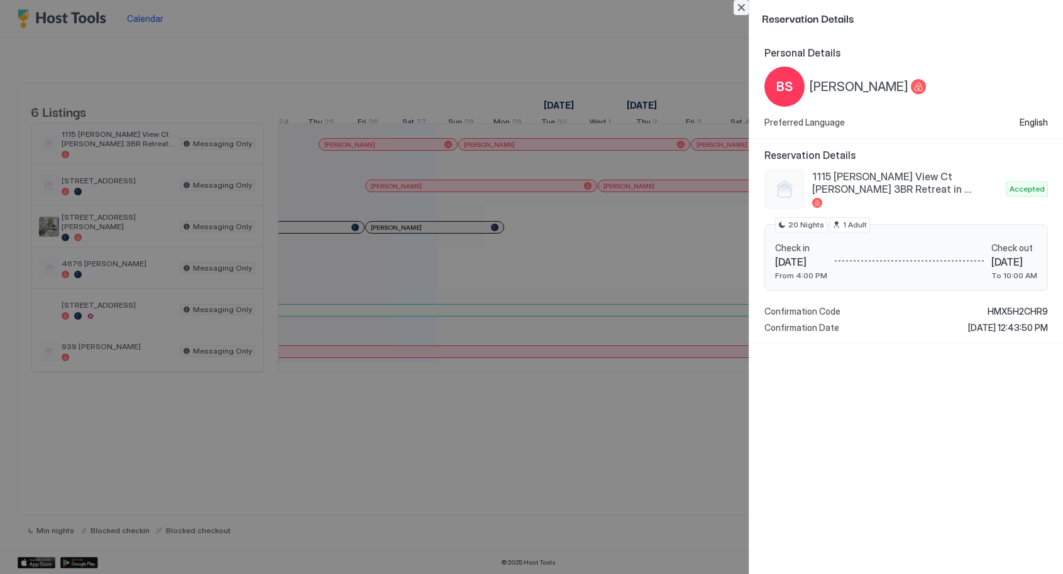  Describe the element at coordinates (906, 53) in the screenshot. I see `span: Personal Details` at that location.